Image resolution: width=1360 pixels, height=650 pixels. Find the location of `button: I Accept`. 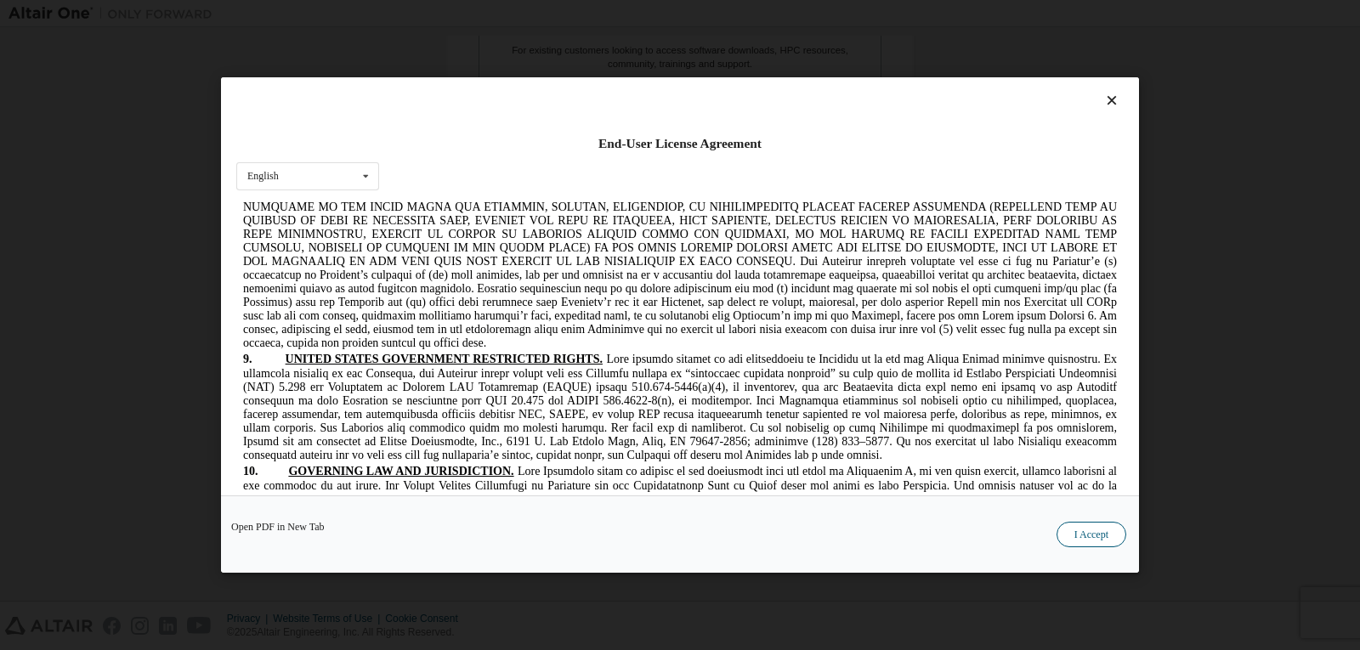

button: I Accept is located at coordinates (1091, 534).